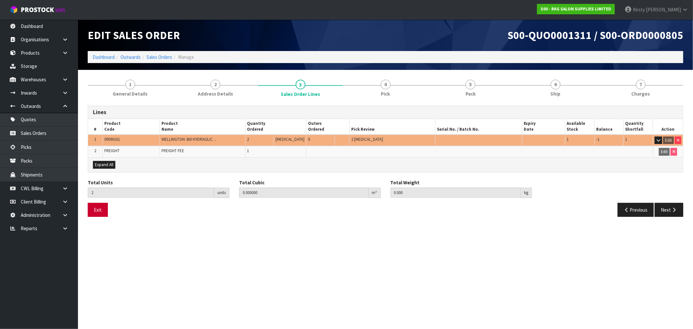 The width and height of the screenshot is (693, 329). I want to click on a: Outwards, so click(131, 57).